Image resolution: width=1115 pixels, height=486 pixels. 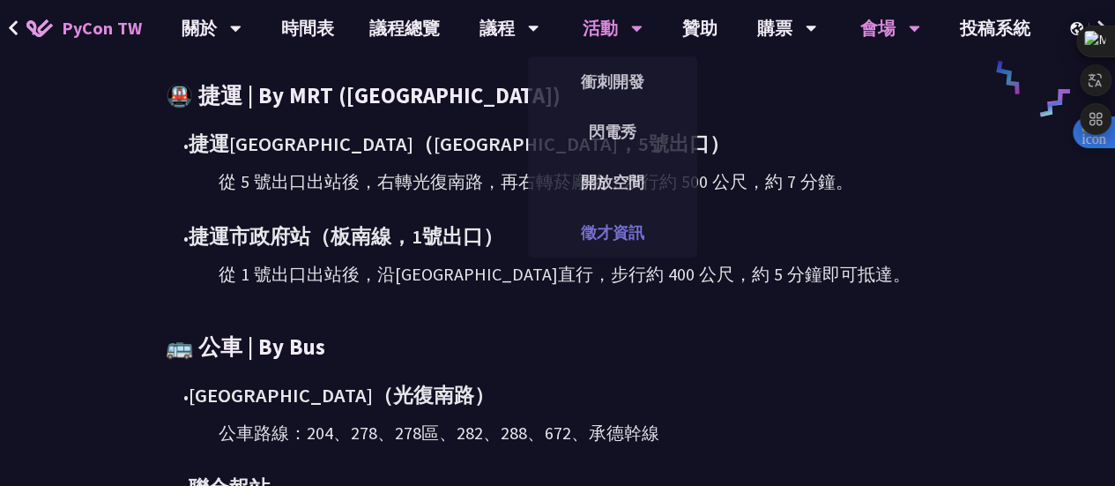 What do you see at coordinates (584, 182) in the screenshot?
I see `div: 從 5 號出口出站後，右轉光復南路，再右轉菸廠路，步行約 500 公尺，約 7 分鐘。` at bounding box center [584, 182].